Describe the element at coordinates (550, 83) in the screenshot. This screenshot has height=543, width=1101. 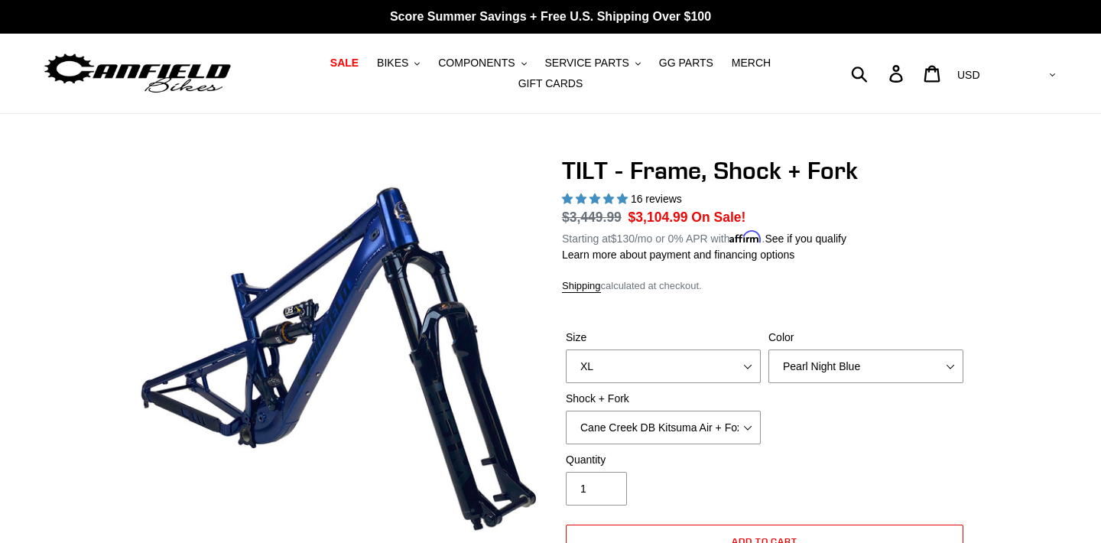
I see `a: GIFT CARDS` at that location.